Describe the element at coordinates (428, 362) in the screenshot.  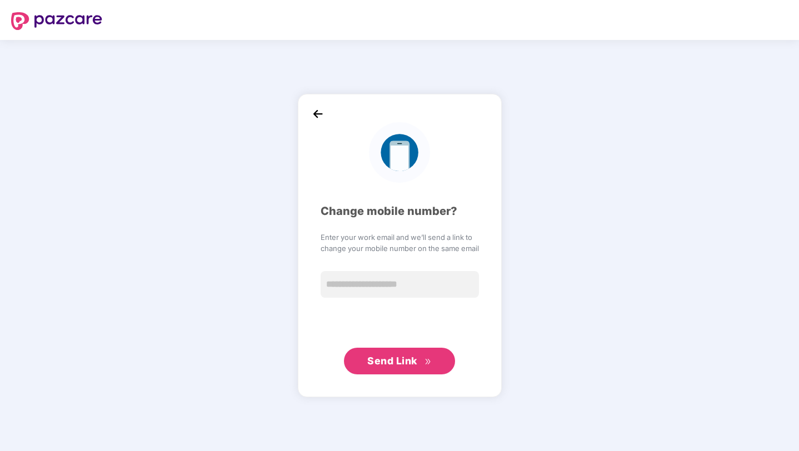
I see `span: double-right` at that location.